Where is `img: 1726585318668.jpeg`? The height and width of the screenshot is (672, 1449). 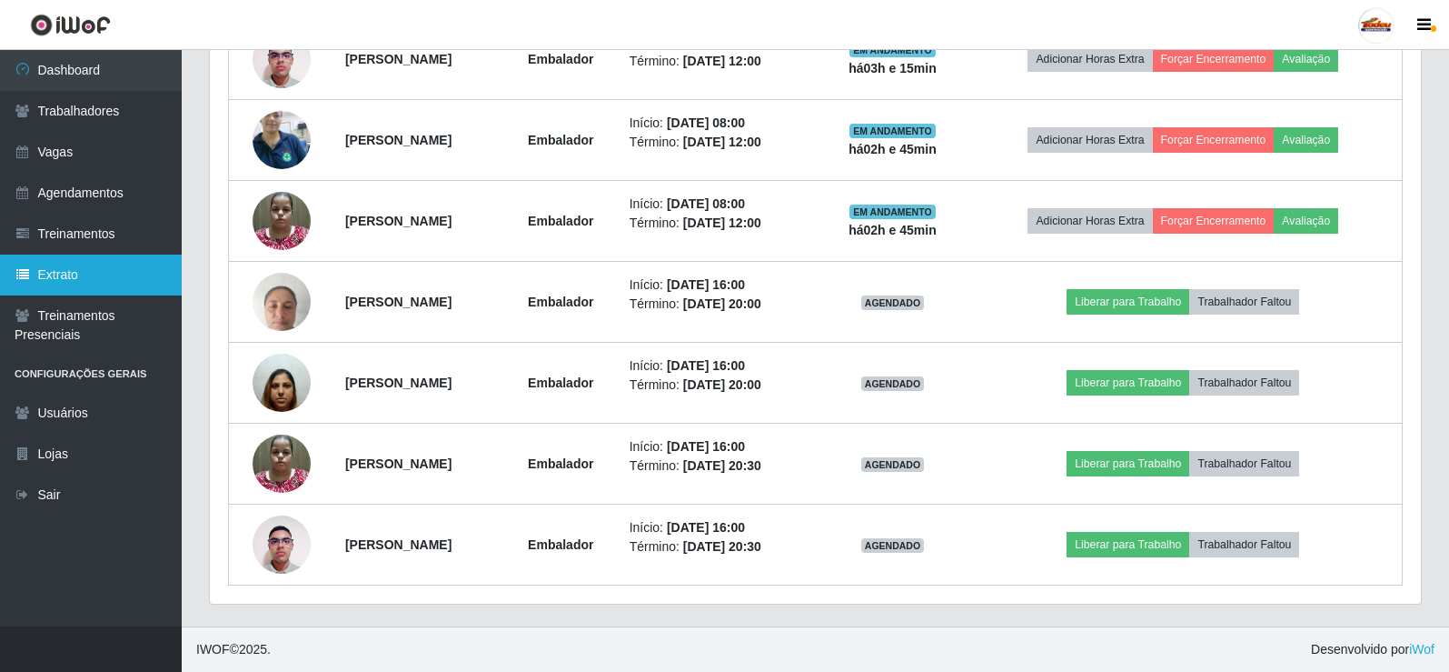
img: 1726585318668.jpeg is located at coordinates (282, 302).